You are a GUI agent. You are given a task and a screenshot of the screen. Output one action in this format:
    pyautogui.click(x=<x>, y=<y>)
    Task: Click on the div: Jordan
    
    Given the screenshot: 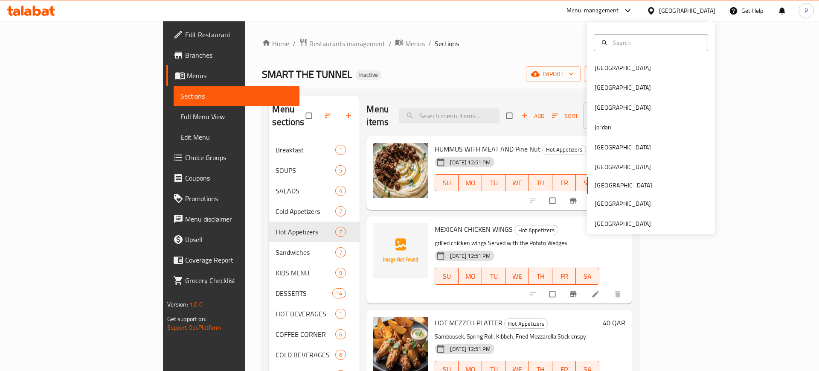 What is the action you would take?
    pyautogui.click(x=603, y=127)
    